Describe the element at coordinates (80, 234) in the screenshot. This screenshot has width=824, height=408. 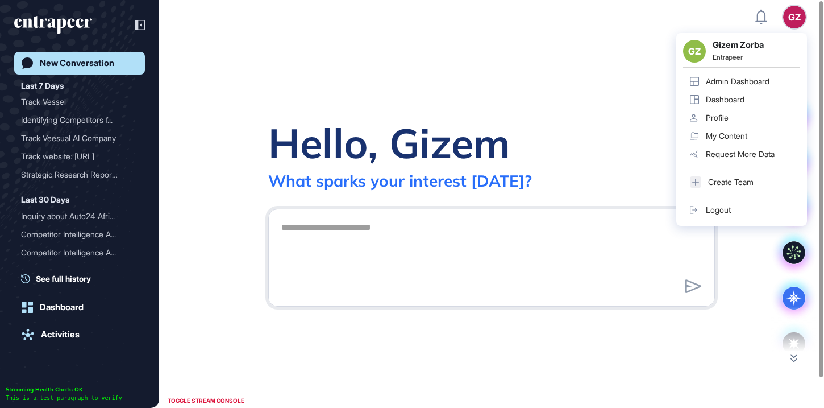
I see `div: Competitor Intelligence Analysis on Global People and HR Software Analytics: Focus on Hyperia and...` at that location.